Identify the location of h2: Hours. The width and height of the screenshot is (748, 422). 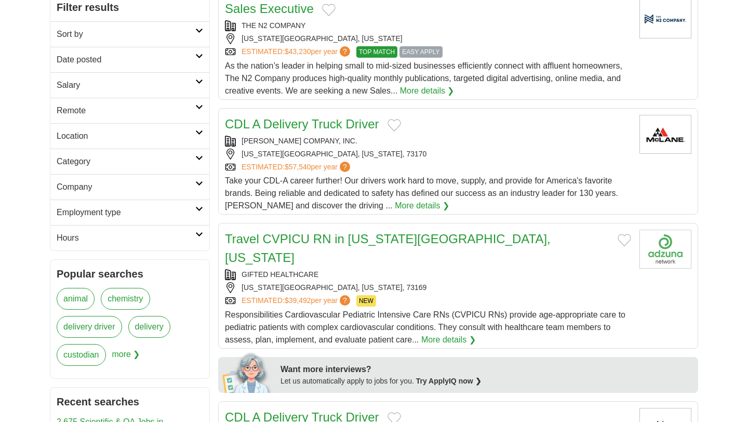
(126, 238).